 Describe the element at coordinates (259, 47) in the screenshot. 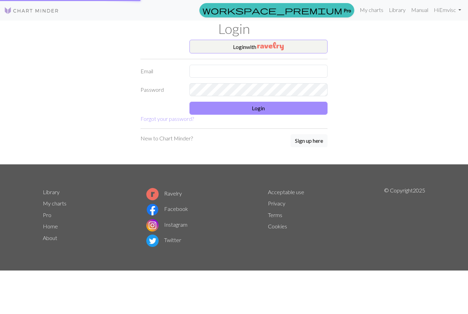

I see `button: Loginwith` at that location.